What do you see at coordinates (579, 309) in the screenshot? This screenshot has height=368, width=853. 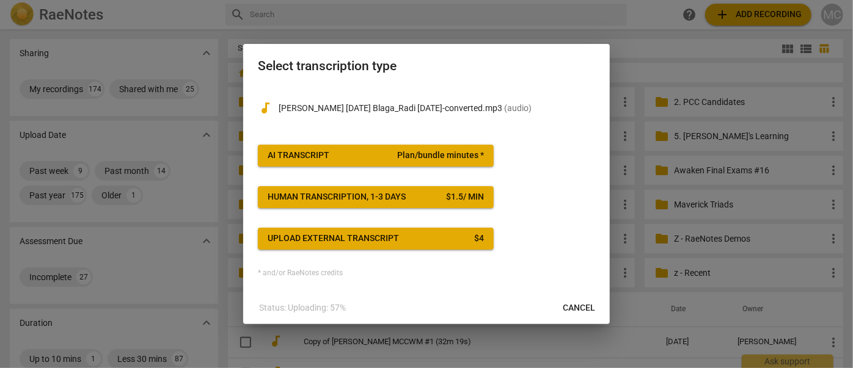 I see `span: Cancel` at bounding box center [579, 309].